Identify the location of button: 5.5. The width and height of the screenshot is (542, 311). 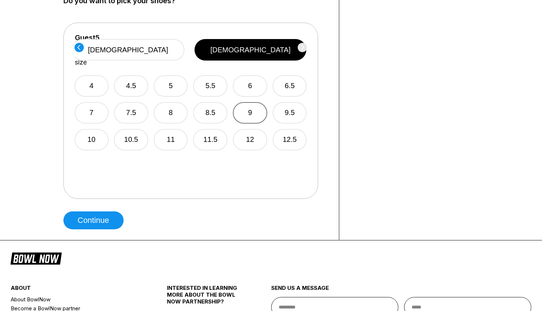
(210, 86).